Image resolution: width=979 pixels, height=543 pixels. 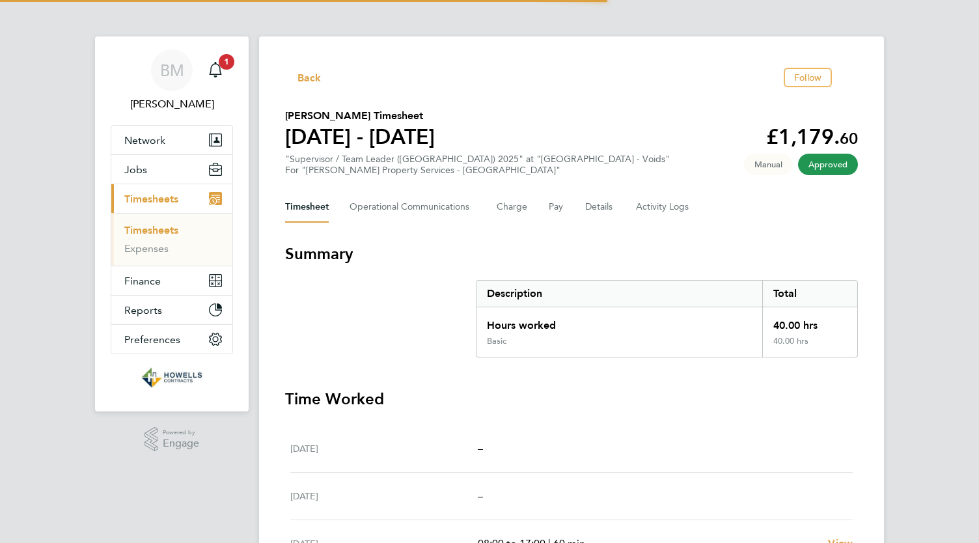 I want to click on button: Reports, so click(x=172, y=310).